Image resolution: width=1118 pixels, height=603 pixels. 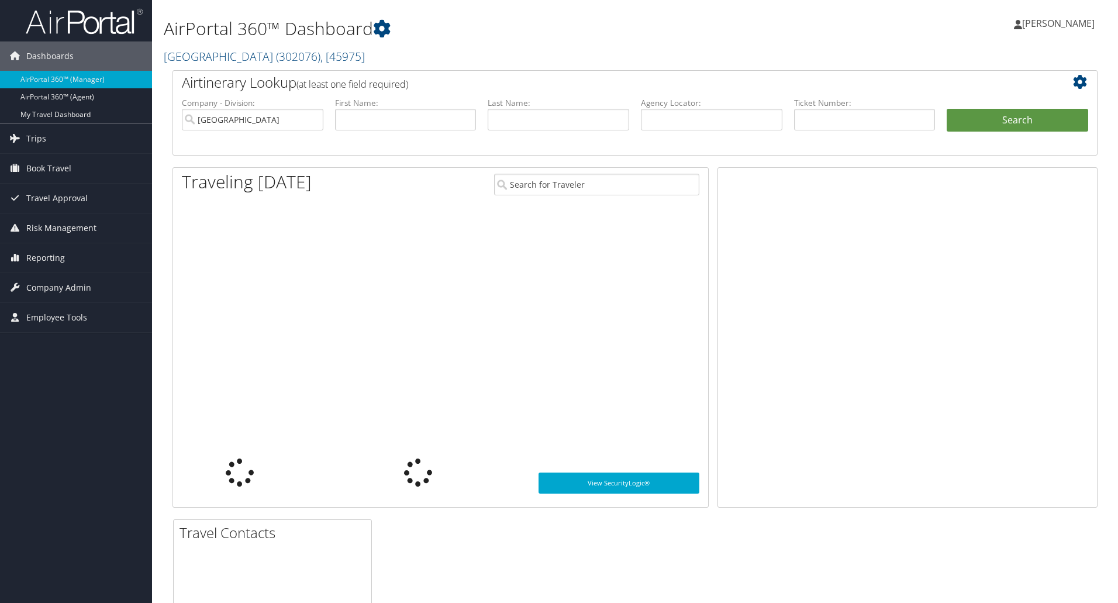 What do you see at coordinates (596, 184) in the screenshot?
I see `input: Search for Traveler` at bounding box center [596, 184].